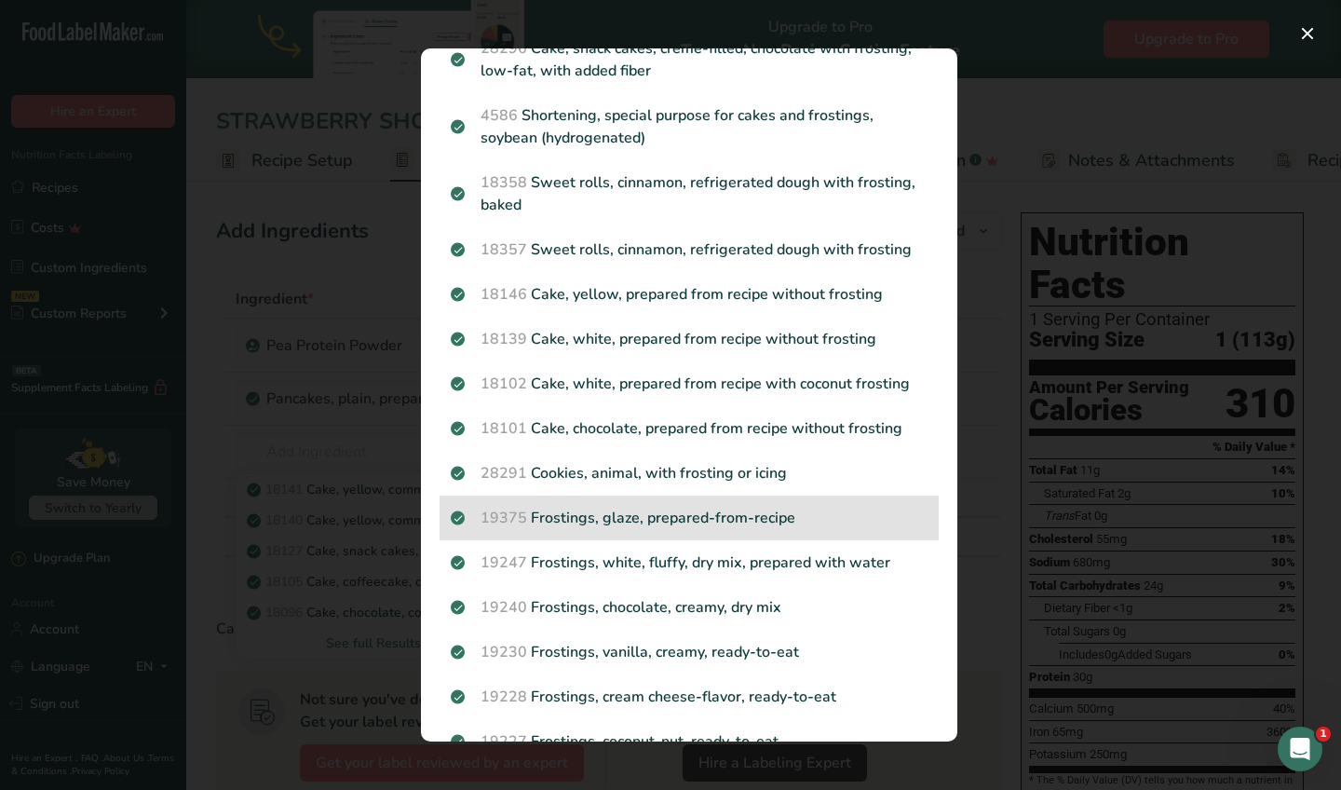 This screenshot has width=1341, height=790. I want to click on p: Frostings, white, fluffy, dry mix, prepared with water, so click(689, 562).